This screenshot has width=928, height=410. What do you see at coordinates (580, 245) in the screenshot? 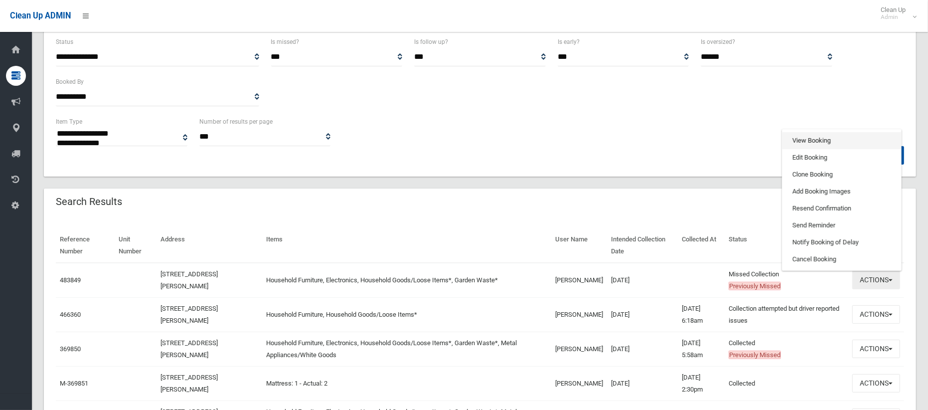
I see `th: User Name` at bounding box center [580, 245].